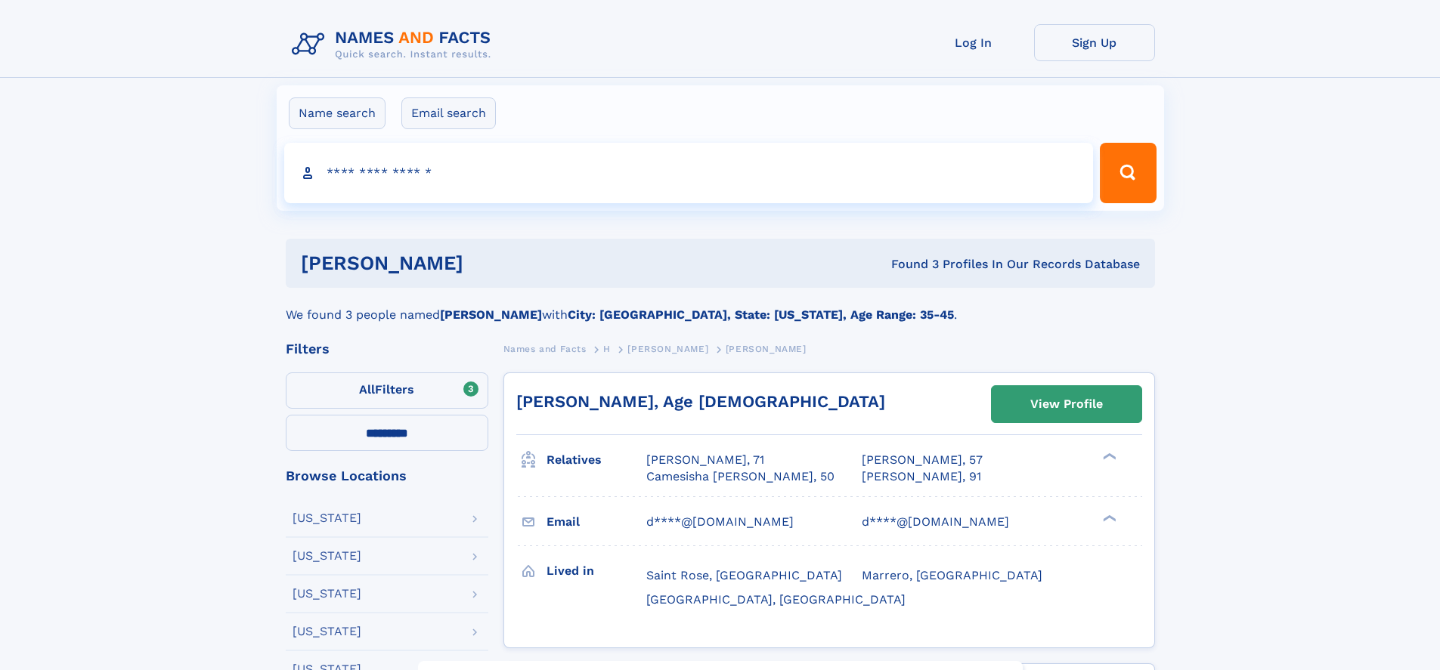 Image resolution: width=1440 pixels, height=670 pixels. I want to click on div: View Profile, so click(1066, 404).